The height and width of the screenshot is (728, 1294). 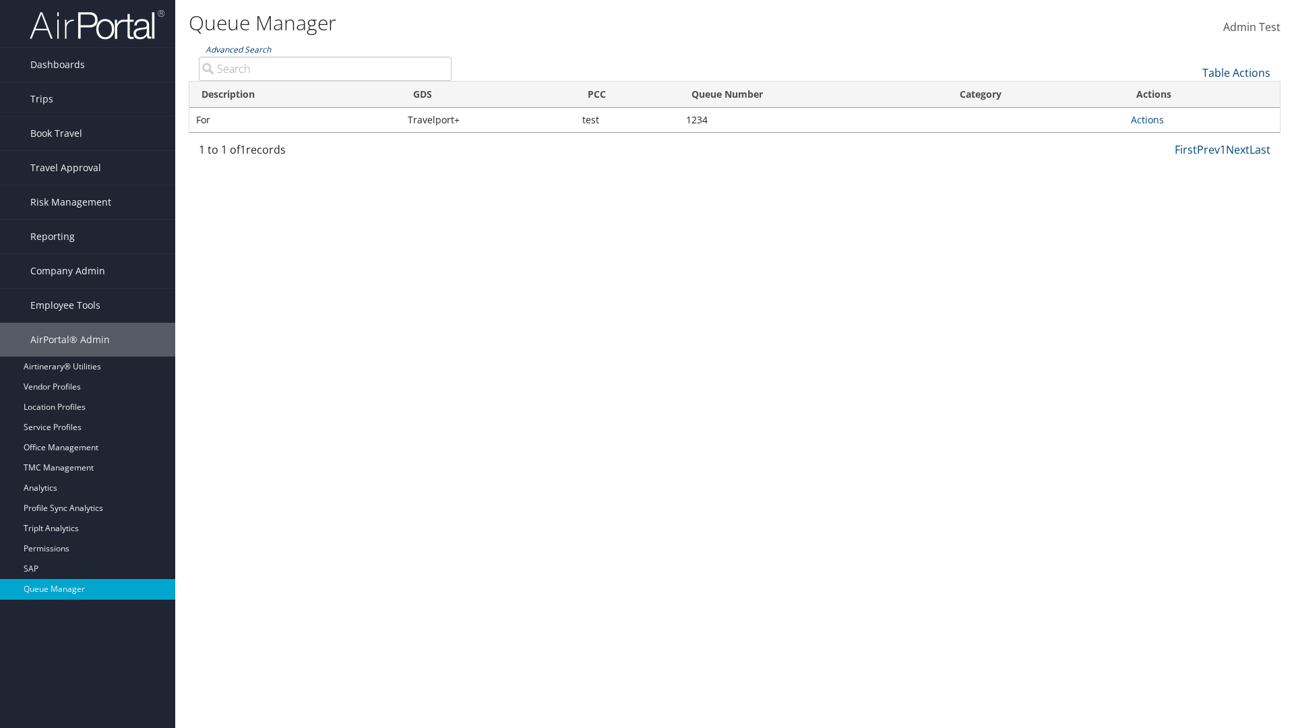 I want to click on span: Admin Test, so click(x=1252, y=27).